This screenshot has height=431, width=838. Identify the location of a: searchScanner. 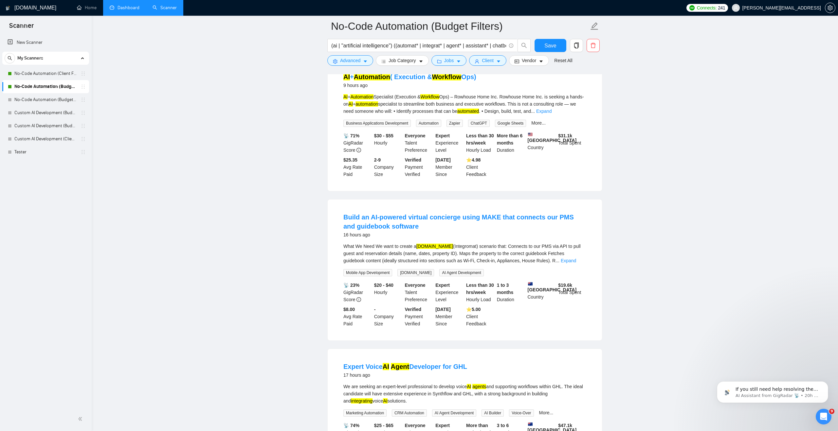
(165, 8).